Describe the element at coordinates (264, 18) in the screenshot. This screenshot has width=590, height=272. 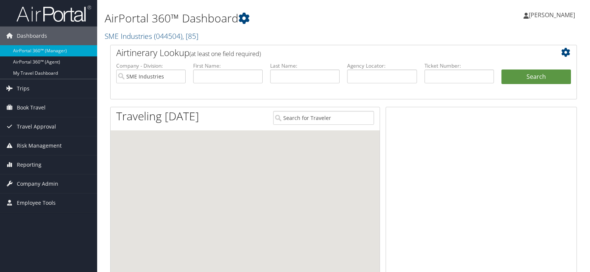
I see `h1: AirPortal 360™ Dashboard` at that location.